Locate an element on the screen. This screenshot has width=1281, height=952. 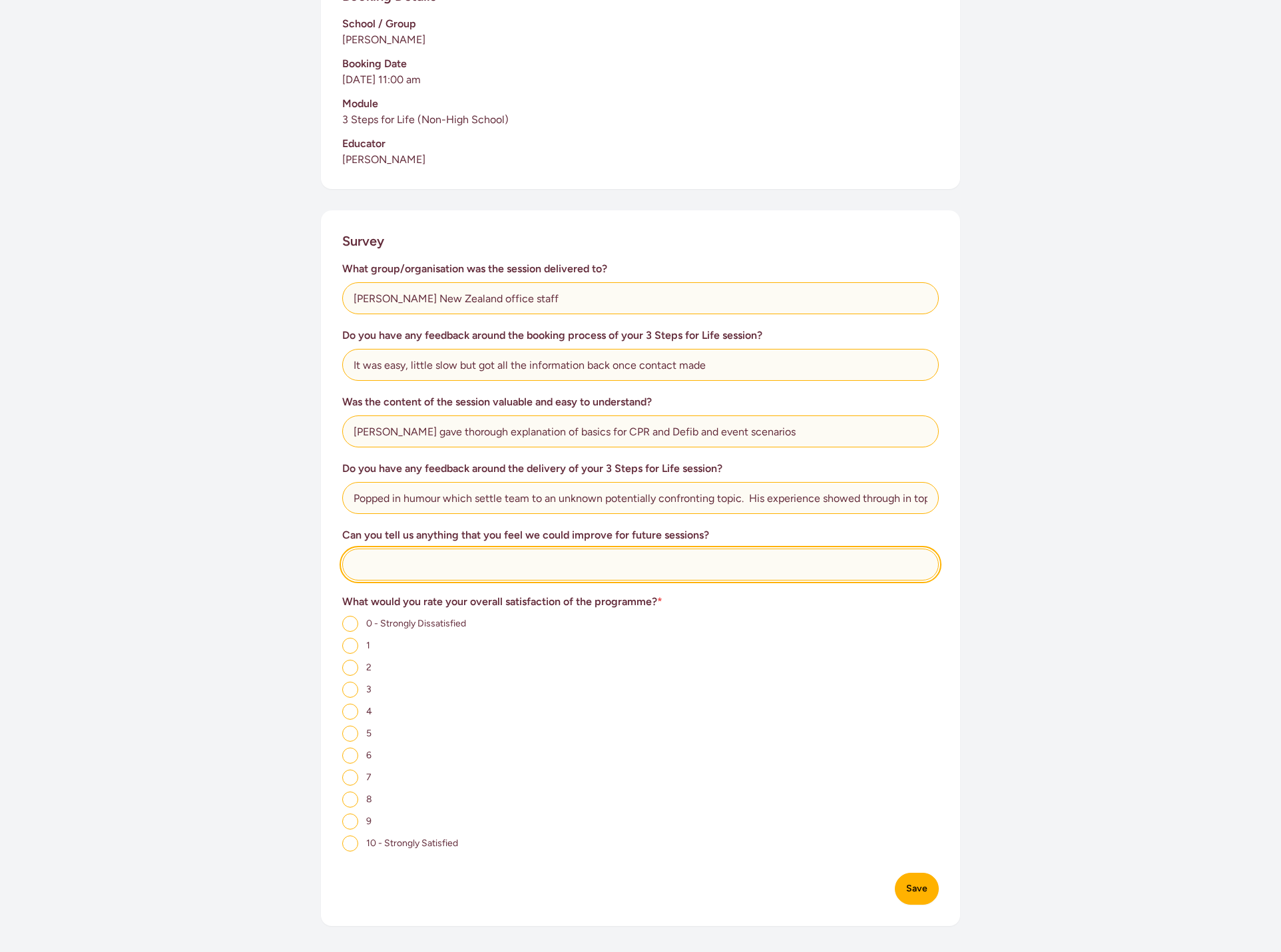
span: 5 is located at coordinates (369, 733).